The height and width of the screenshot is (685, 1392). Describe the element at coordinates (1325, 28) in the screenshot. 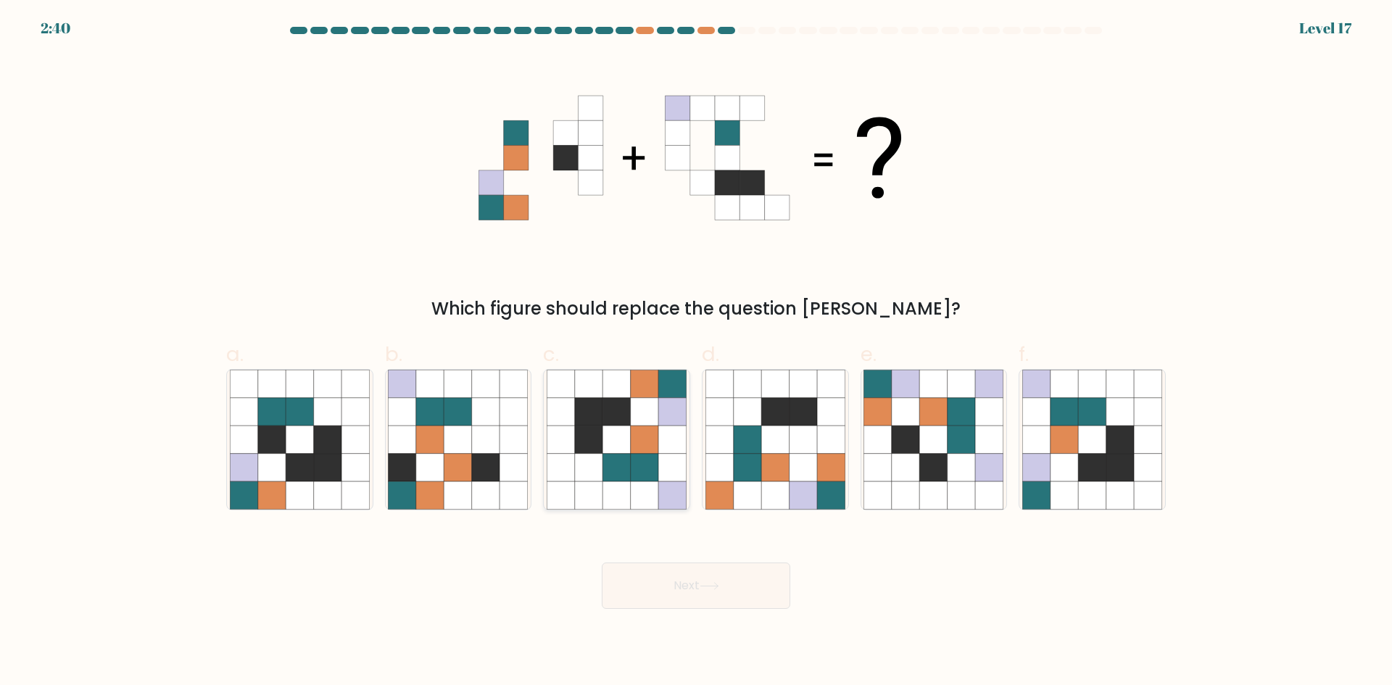

I see `div: Level 17` at that location.